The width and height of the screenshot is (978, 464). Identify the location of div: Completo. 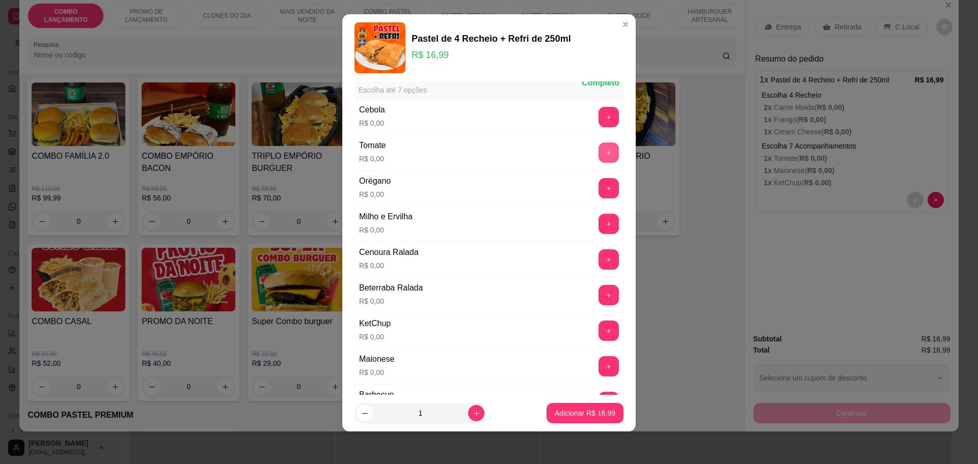
(600, 83).